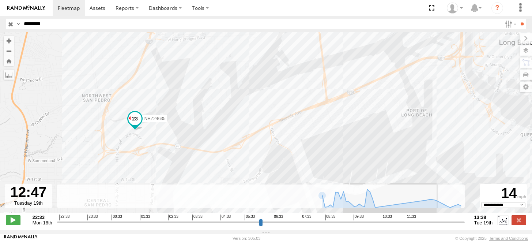 This screenshot has width=532, height=242. Describe the element at coordinates (145, 217) in the screenshot. I see `span: 01:33` at that location.